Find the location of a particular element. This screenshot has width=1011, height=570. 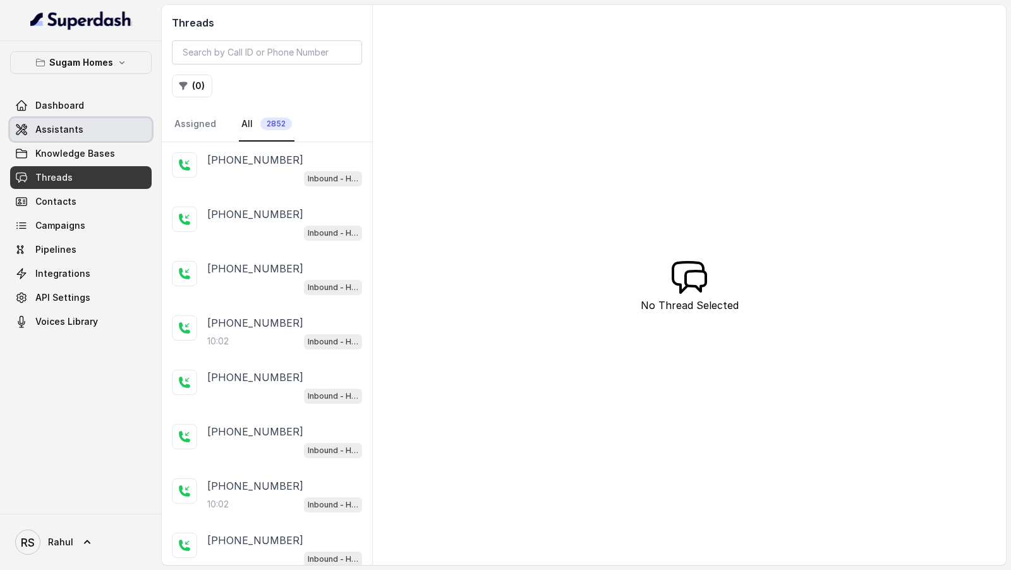

a: Campaigns is located at coordinates (81, 226).